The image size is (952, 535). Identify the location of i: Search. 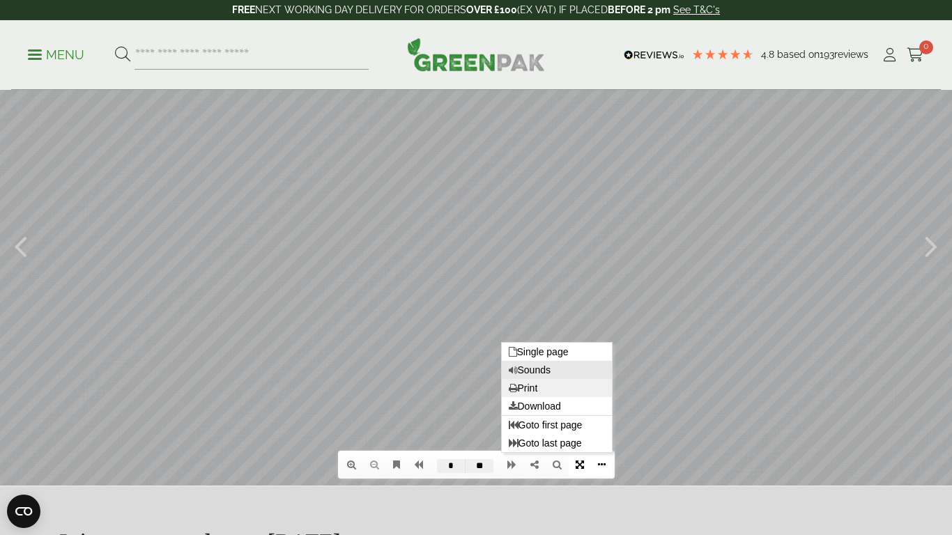
(557, 461).